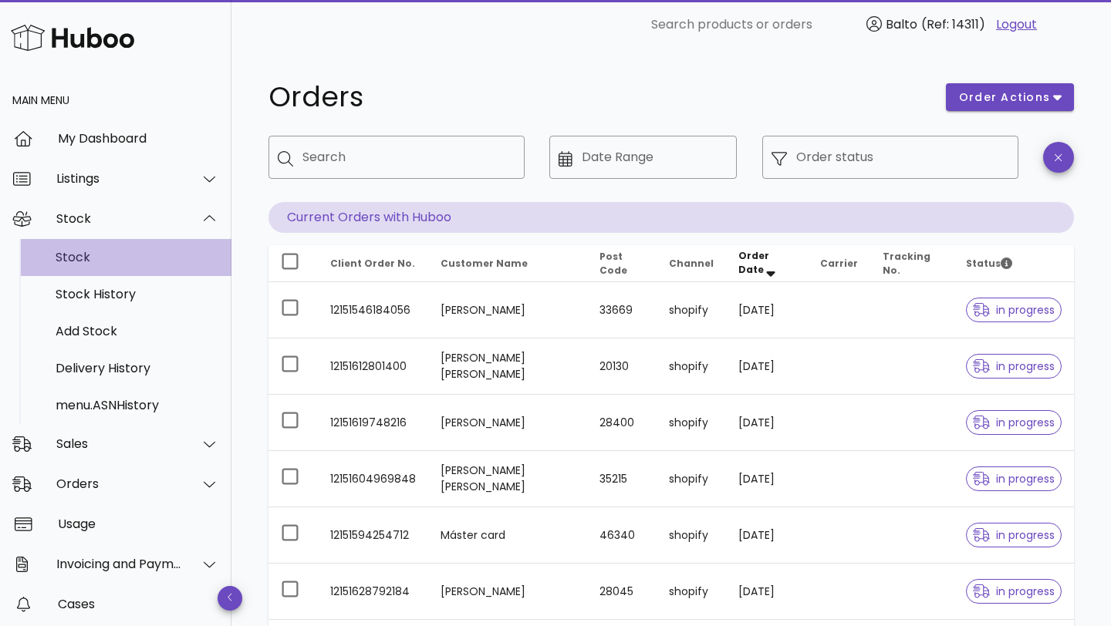 The image size is (1111, 626). Describe the element at coordinates (372, 366) in the screenshot. I see `td: 12151612801400` at that location.